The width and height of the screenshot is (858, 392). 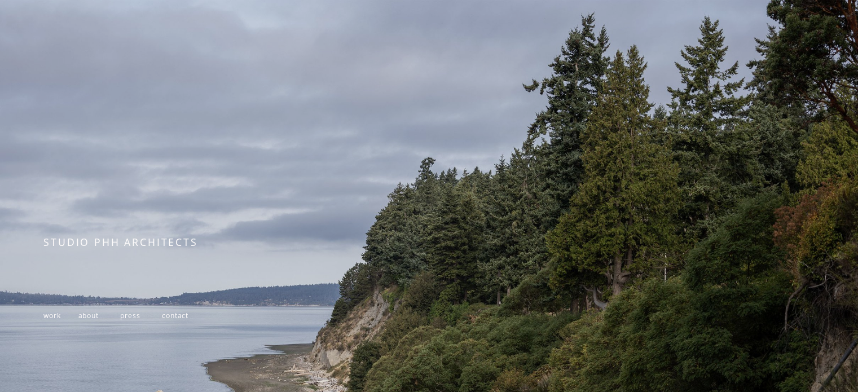 What do you see at coordinates (52, 315) in the screenshot?
I see `a: work` at bounding box center [52, 315].